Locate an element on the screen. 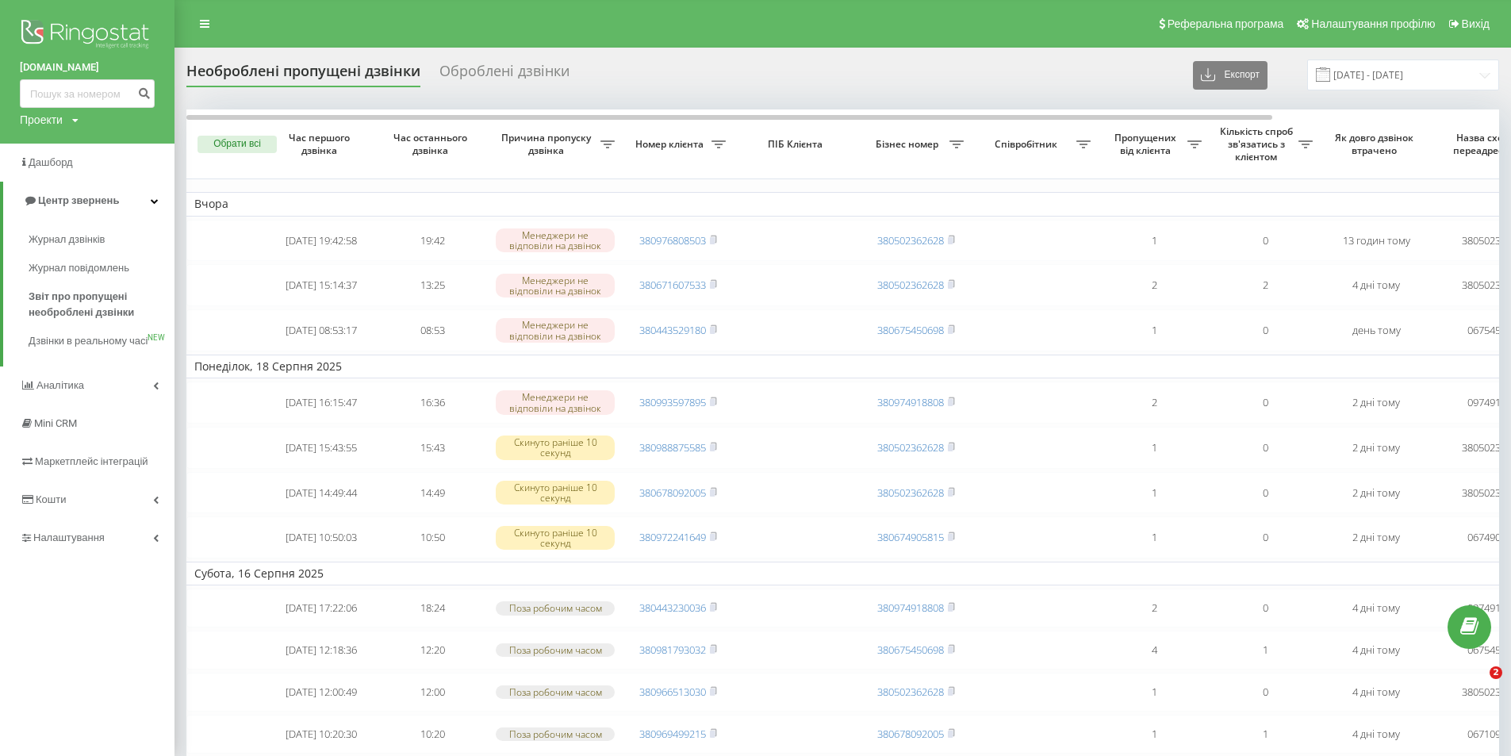 The image size is (1511, 756). div: Необроблені пропущені дзвінки is located at coordinates (303, 75).